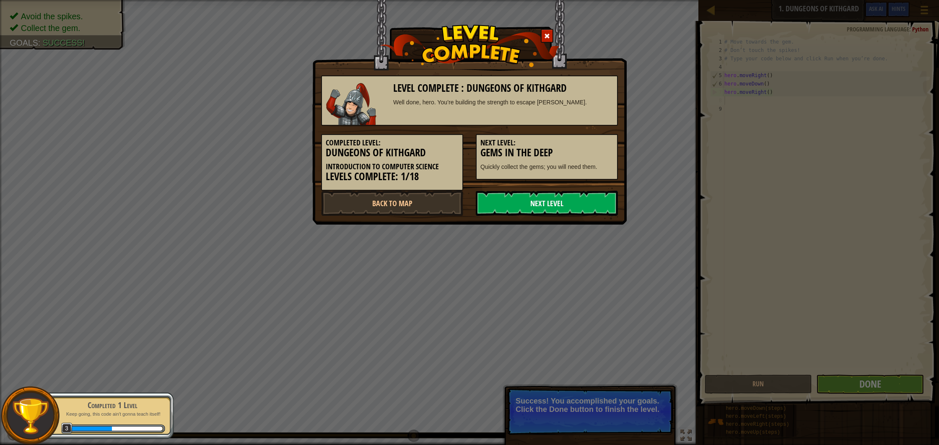  Describe the element at coordinates (392, 167) in the screenshot. I see `h5: Introduction to Computer Science` at that location.